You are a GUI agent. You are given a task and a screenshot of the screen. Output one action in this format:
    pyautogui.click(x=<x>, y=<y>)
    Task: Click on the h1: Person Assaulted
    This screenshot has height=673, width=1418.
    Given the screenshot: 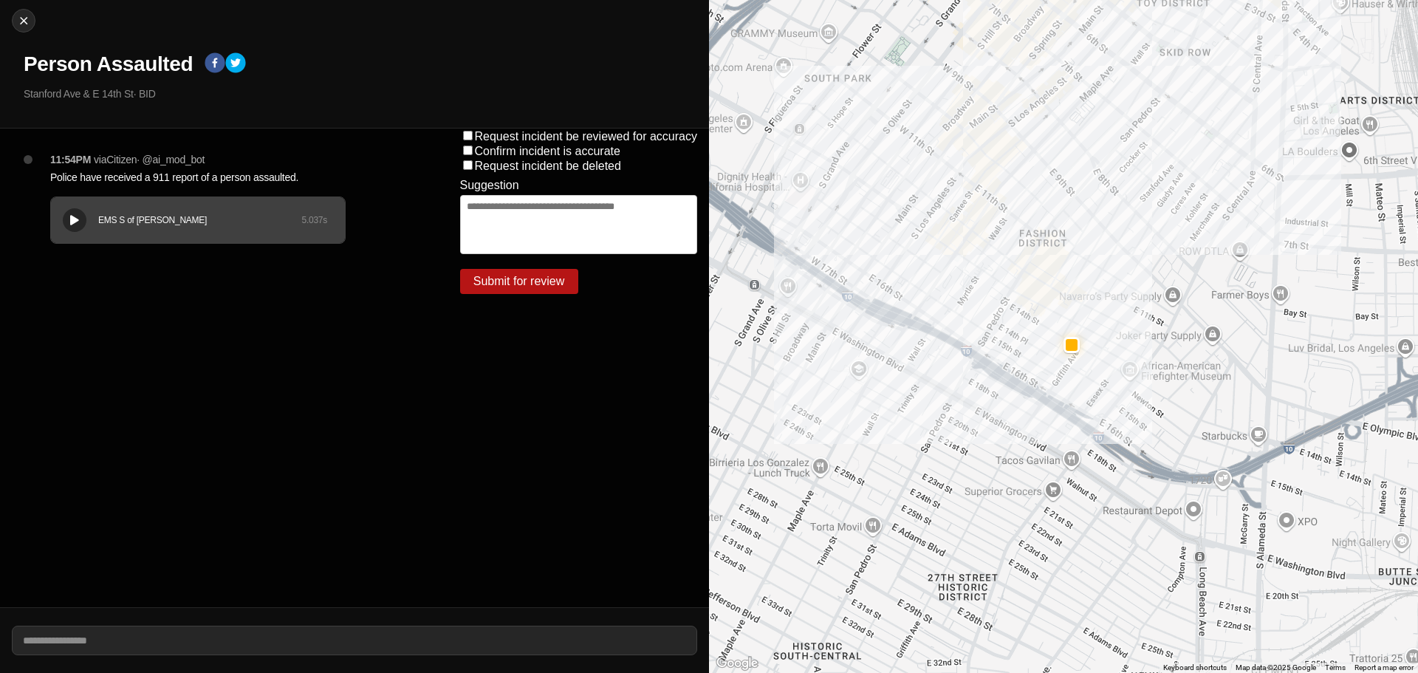 What is the action you would take?
    pyautogui.click(x=108, y=64)
    